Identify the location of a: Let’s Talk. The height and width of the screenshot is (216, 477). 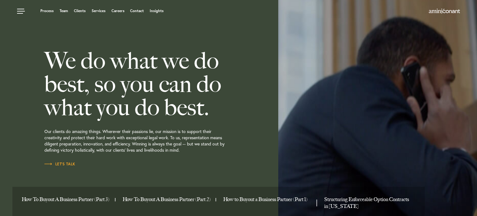
(60, 164).